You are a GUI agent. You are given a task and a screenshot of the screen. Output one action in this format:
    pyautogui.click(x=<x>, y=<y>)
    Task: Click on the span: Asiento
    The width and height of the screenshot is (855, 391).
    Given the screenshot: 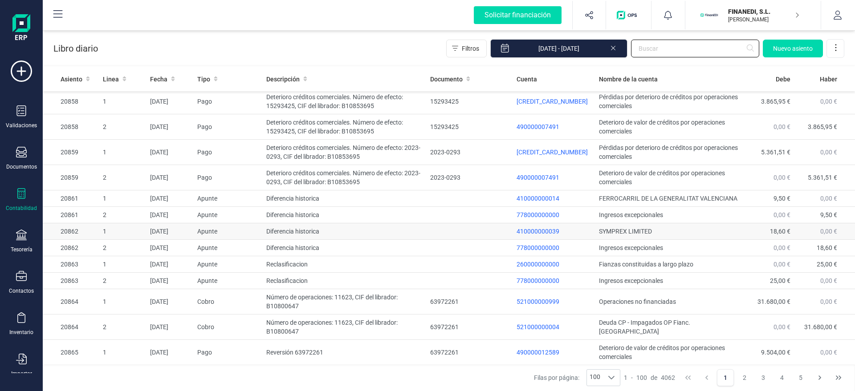 What is the action you would take?
    pyautogui.click(x=71, y=79)
    